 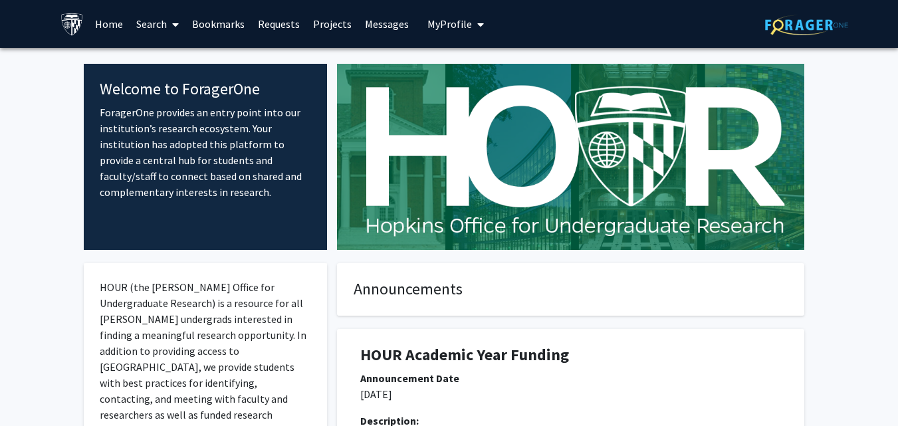 I want to click on a: Home, so click(x=109, y=24).